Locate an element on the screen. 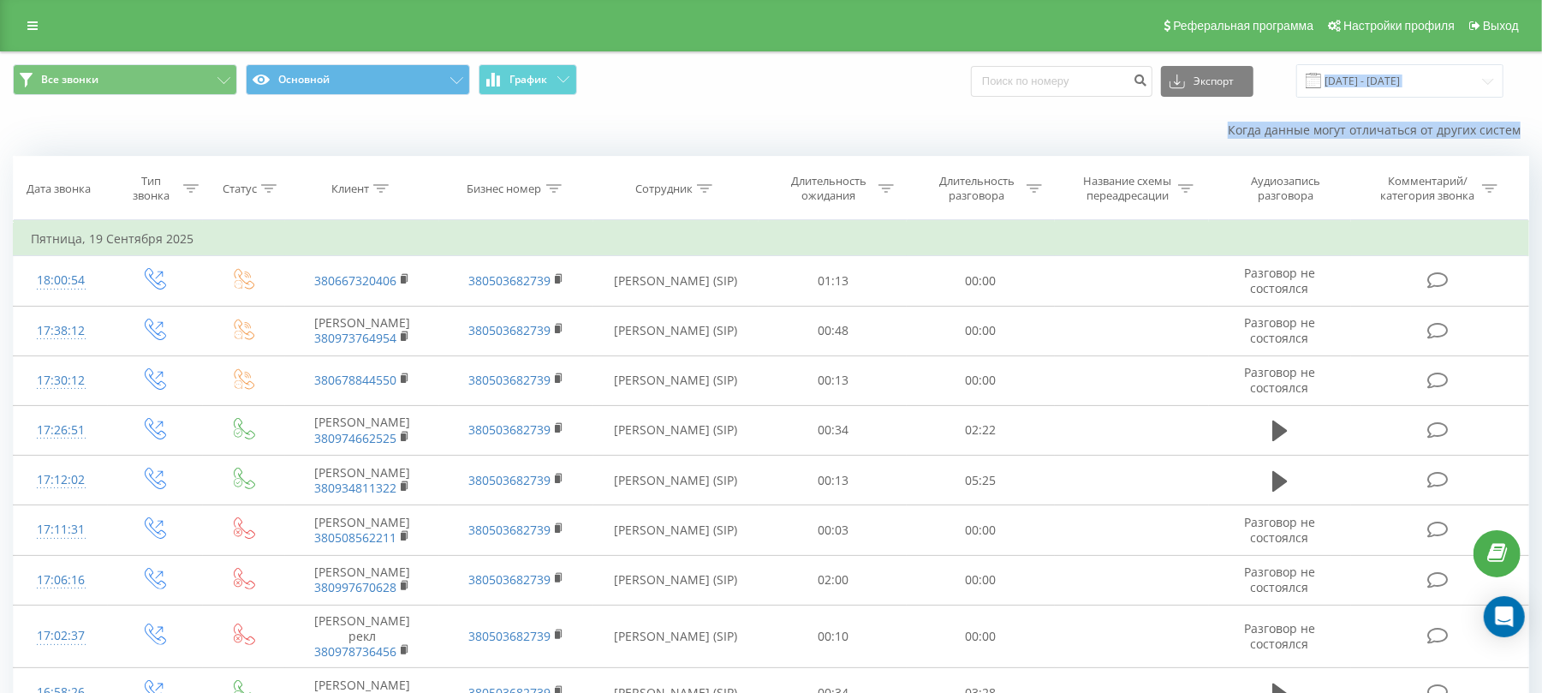 This screenshot has height=693, width=1542. div: Тип звонка is located at coordinates (151, 188).